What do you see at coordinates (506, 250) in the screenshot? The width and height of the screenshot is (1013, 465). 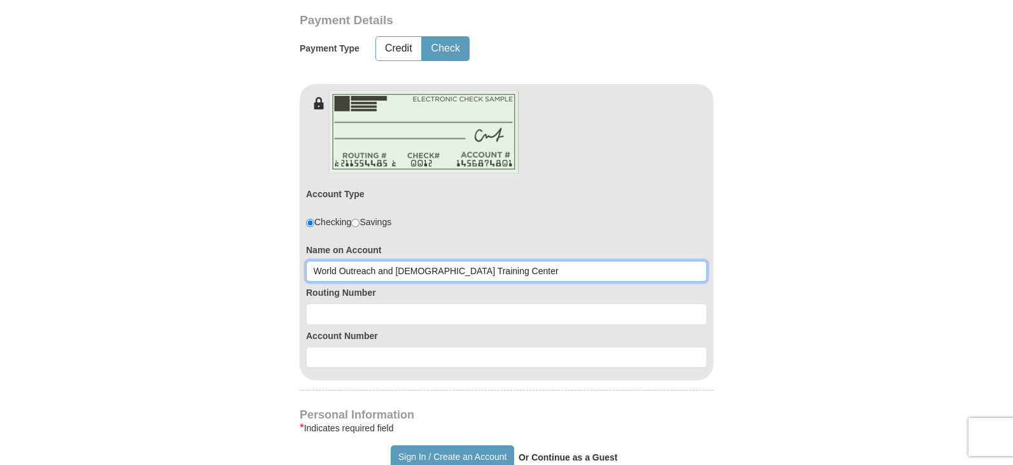 I see `label: Name on Account` at bounding box center [506, 250].